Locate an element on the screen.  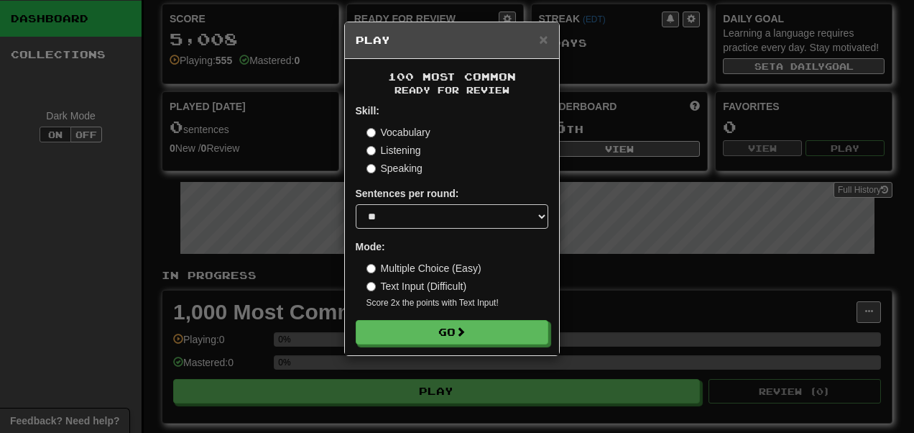
small: Ready for Review is located at coordinates (452, 90).